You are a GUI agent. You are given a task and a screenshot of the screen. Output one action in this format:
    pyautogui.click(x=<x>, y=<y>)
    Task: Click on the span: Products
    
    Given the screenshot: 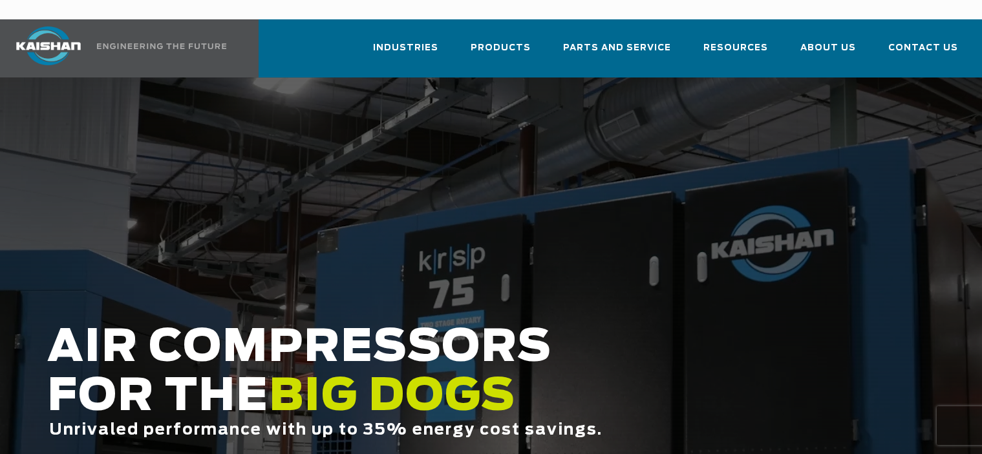 What is the action you would take?
    pyautogui.click(x=500, y=48)
    